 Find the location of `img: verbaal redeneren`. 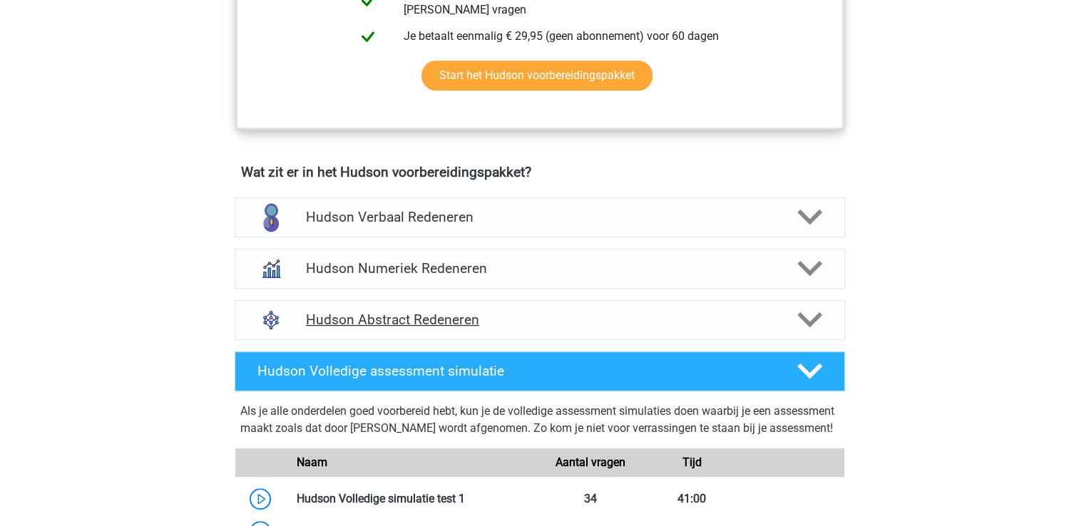

img: verbaal redeneren is located at coordinates (271, 218).